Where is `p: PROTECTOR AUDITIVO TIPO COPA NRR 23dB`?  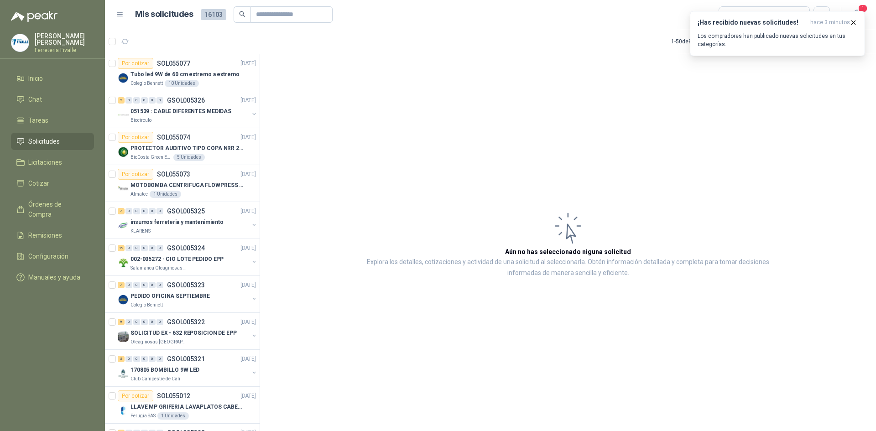
p: PROTECTOR AUDITIVO TIPO COPA NRR 23dB is located at coordinates (187, 148).